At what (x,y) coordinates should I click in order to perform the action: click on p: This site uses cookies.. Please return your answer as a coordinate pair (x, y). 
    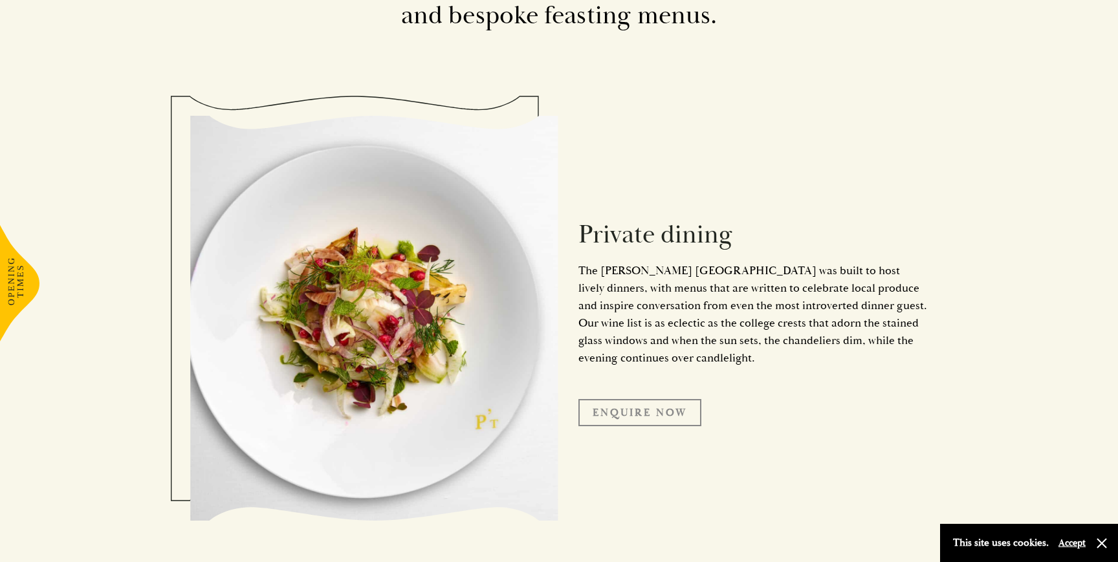
    Looking at the image, I should click on (1001, 543).